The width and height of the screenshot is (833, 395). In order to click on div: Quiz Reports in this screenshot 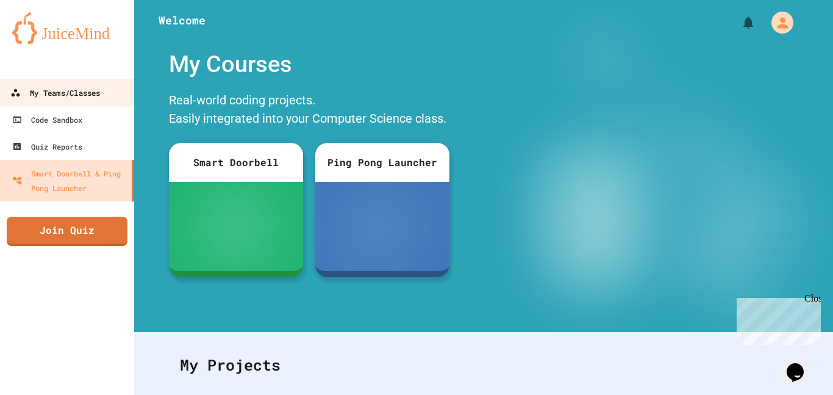, I will do `click(47, 146)`.